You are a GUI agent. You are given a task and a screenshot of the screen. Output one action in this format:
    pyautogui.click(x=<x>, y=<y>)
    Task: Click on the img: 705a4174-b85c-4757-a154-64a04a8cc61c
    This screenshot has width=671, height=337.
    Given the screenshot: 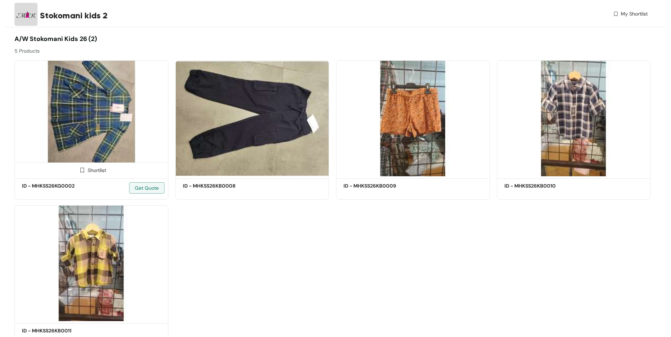 What is the action you would take?
    pyautogui.click(x=91, y=118)
    